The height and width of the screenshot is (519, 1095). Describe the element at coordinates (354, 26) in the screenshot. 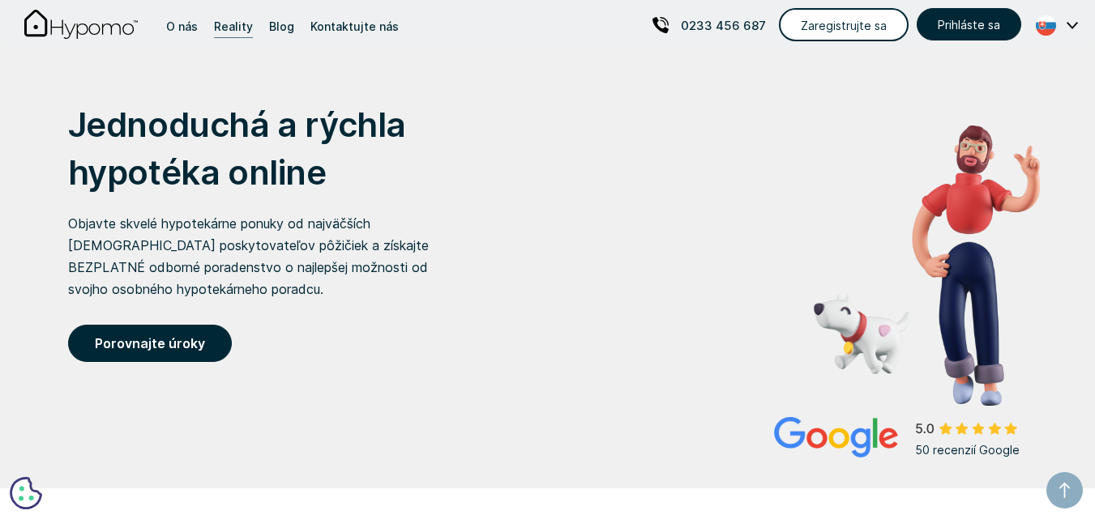

I see `div: Kontaktujte nás` at that location.